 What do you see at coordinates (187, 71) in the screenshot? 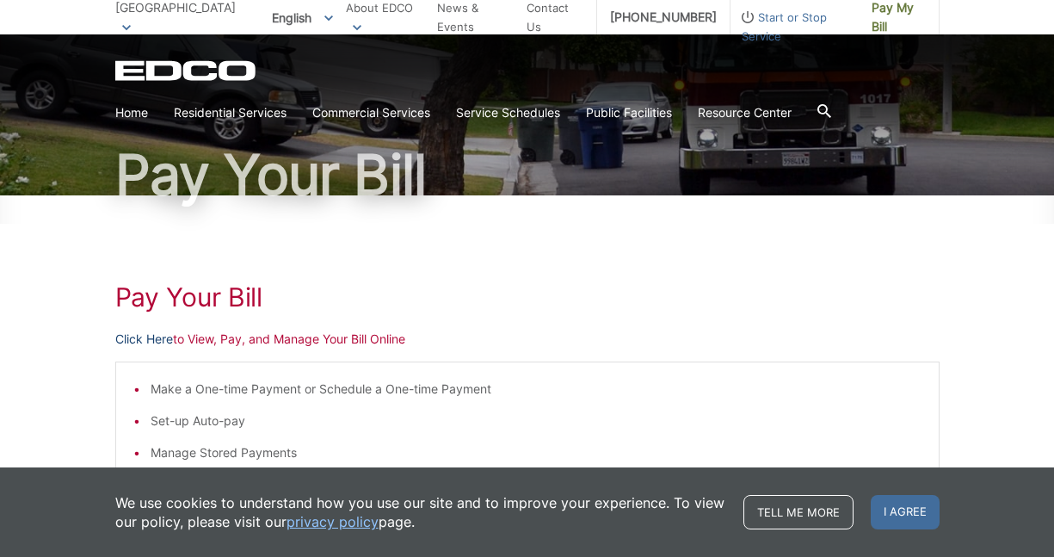
I see `a: EDCD logo. Return to the homepage.` at bounding box center [187, 71].